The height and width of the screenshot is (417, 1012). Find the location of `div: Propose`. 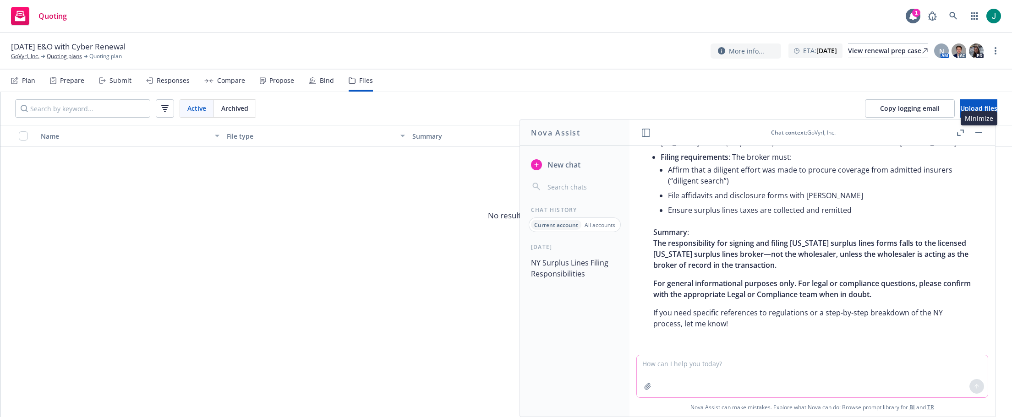

div: Propose is located at coordinates (282, 81).